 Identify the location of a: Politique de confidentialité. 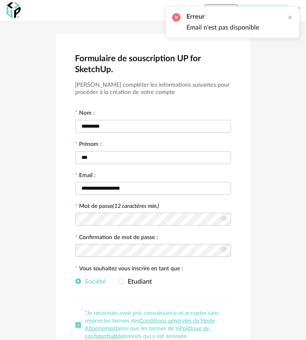
(147, 332).